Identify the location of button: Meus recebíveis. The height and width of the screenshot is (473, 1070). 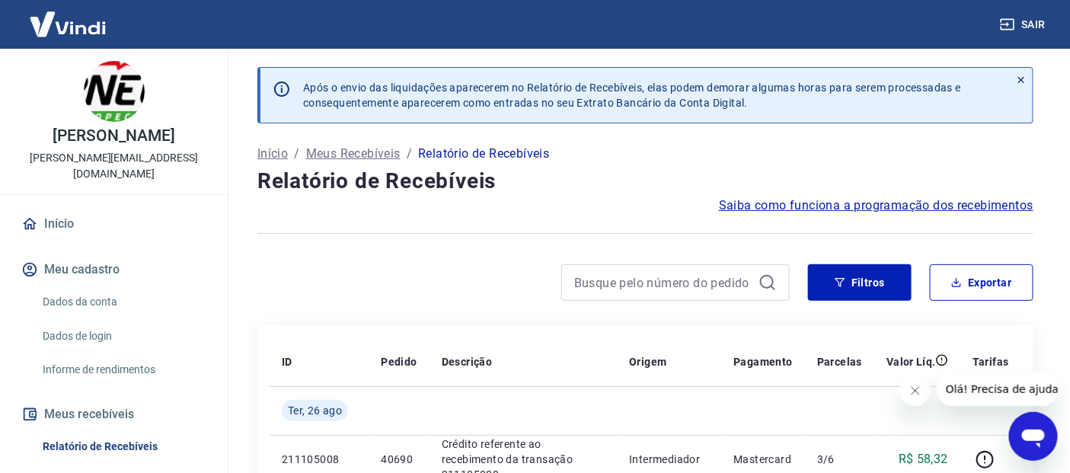
(114, 414).